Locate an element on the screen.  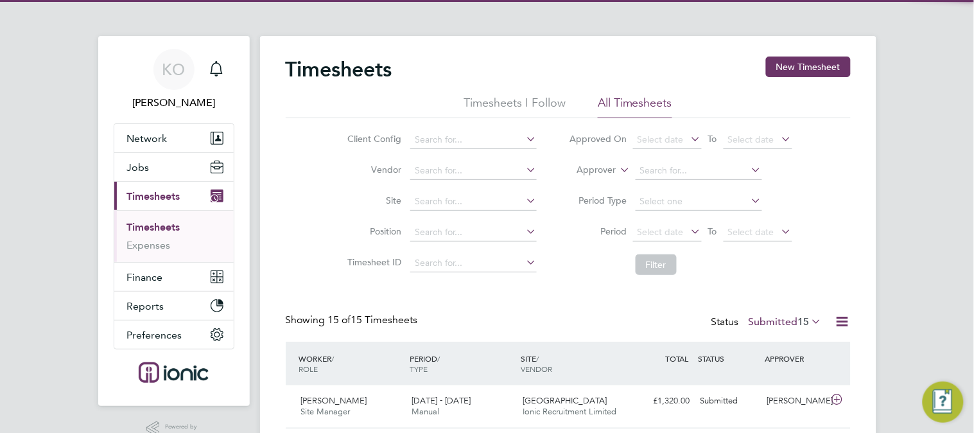
span: TOTAL is located at coordinates (677, 358).